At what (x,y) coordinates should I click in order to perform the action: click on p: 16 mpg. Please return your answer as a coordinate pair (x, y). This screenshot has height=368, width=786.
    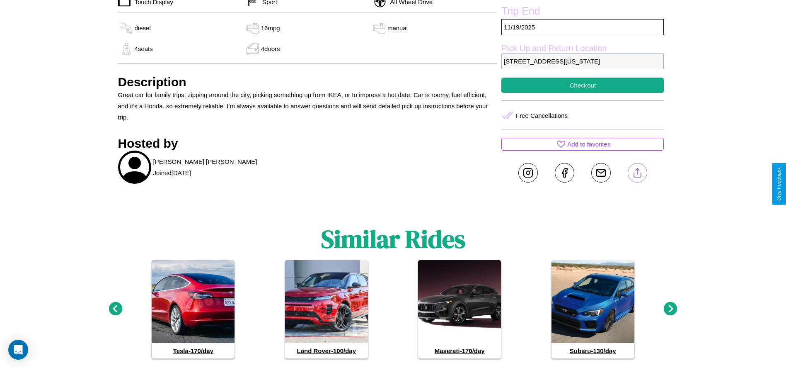
    Looking at the image, I should click on (271, 28).